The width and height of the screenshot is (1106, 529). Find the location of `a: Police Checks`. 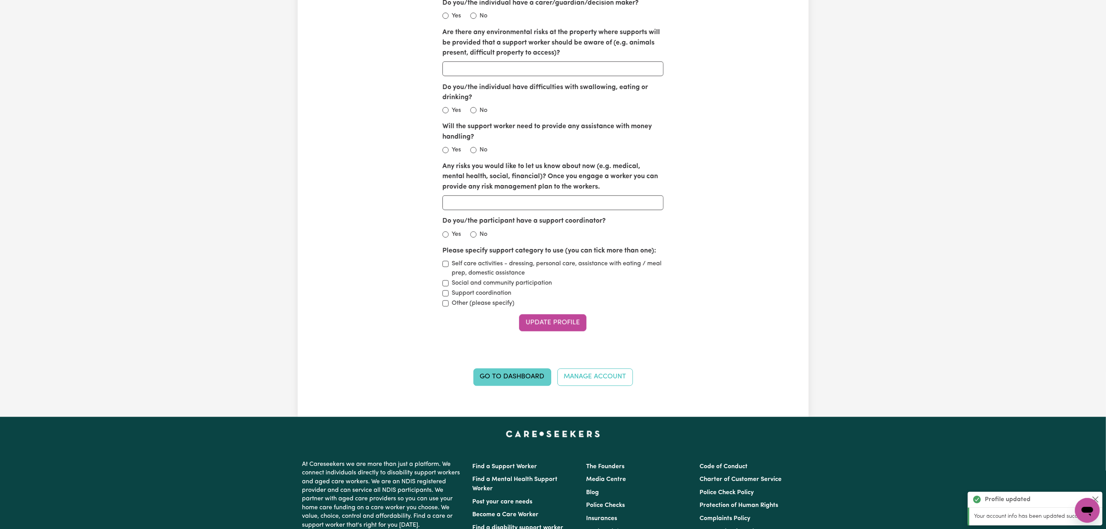

a: Police Checks is located at coordinates (605, 505).